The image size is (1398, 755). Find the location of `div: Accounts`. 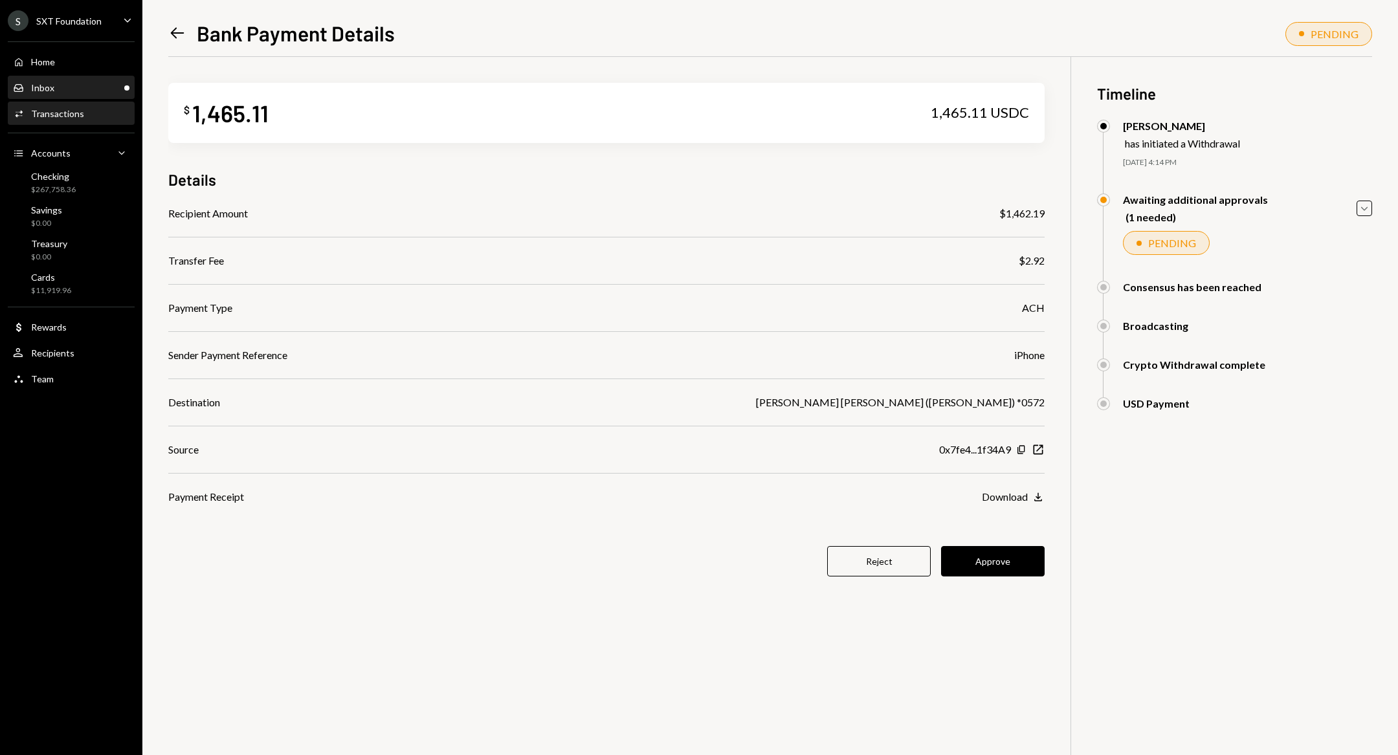

div: Accounts is located at coordinates (50, 153).